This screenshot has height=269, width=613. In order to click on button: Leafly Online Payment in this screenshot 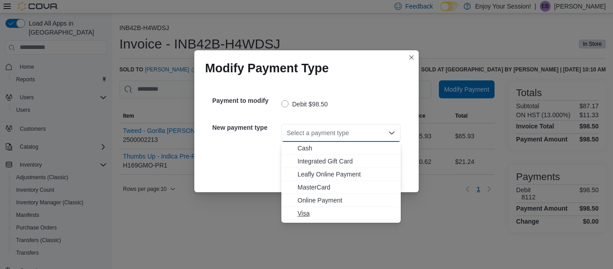, I will do `click(341, 174)`.